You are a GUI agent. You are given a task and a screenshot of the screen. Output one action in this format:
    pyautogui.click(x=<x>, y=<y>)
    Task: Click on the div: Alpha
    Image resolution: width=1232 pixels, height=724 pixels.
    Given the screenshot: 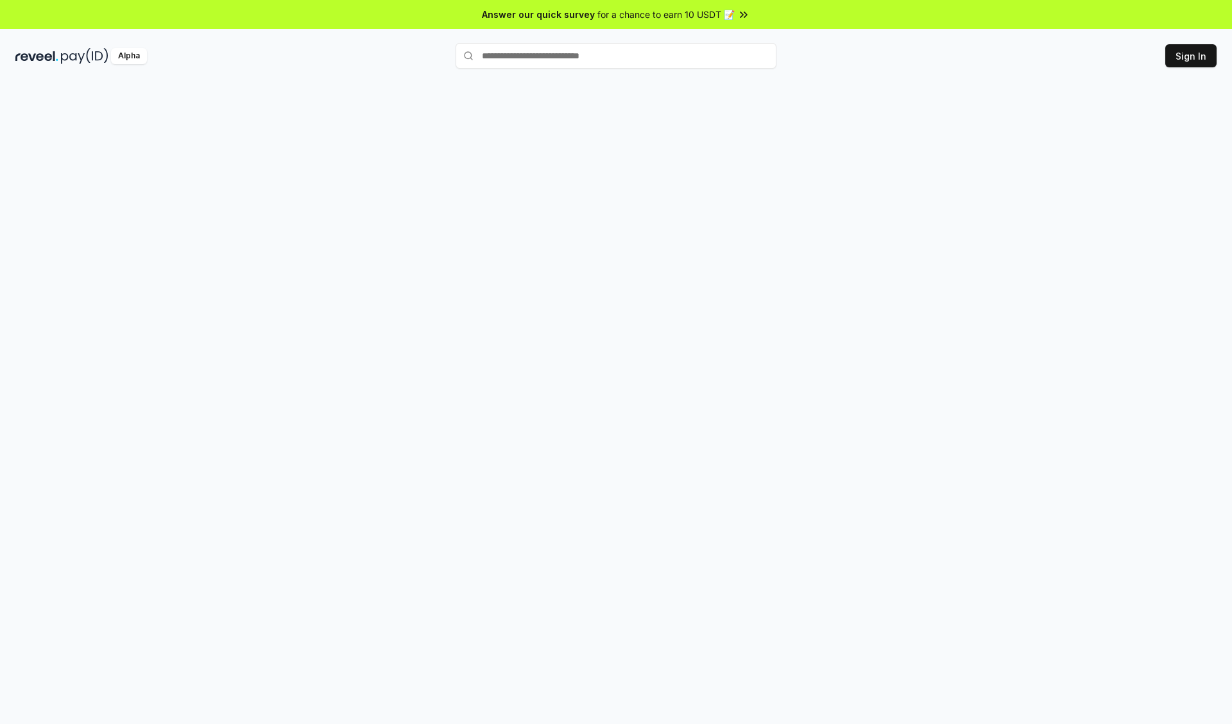 What is the action you would take?
    pyautogui.click(x=129, y=56)
    